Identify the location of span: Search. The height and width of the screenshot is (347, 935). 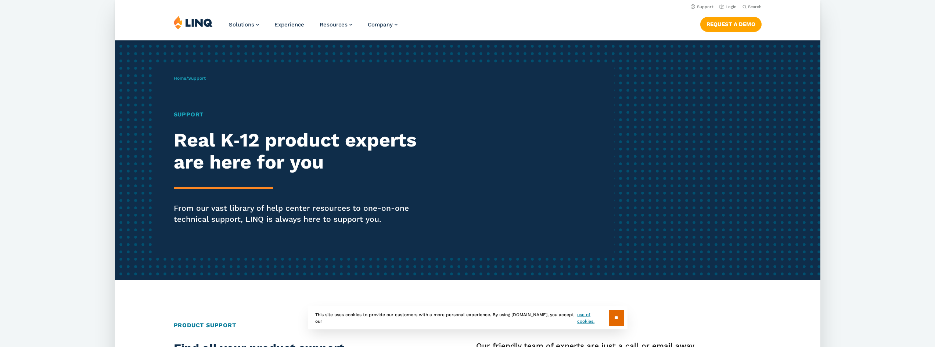
(754, 7).